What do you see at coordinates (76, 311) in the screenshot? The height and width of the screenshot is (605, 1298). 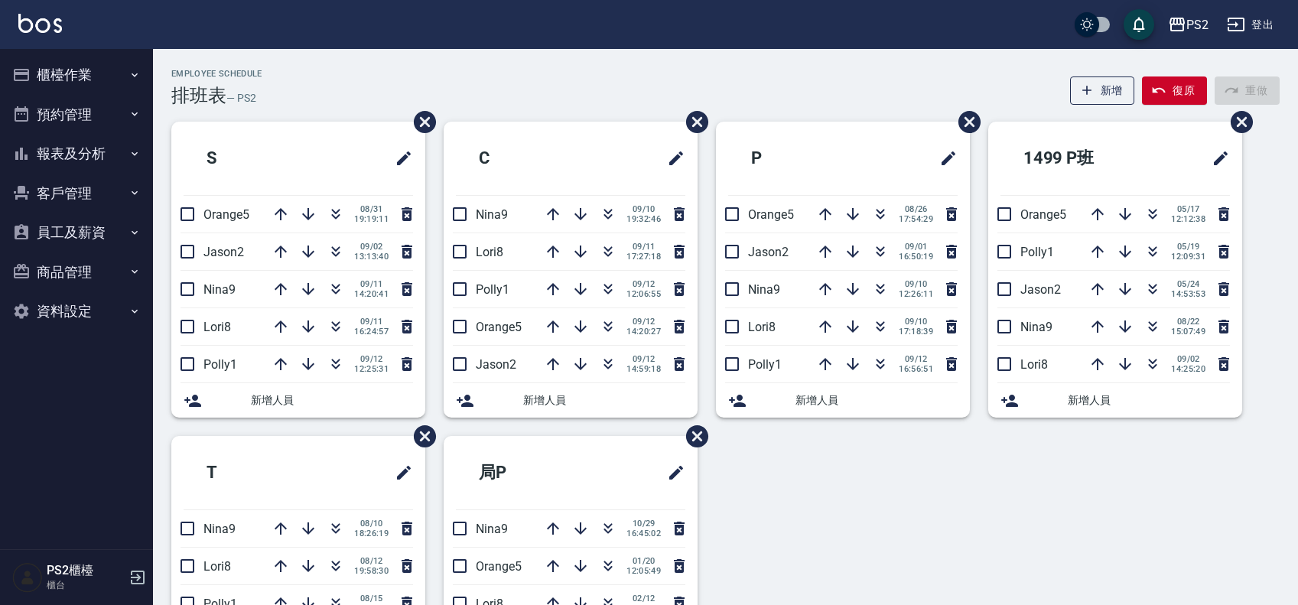 I see `button: 資料設定` at bounding box center [76, 311].